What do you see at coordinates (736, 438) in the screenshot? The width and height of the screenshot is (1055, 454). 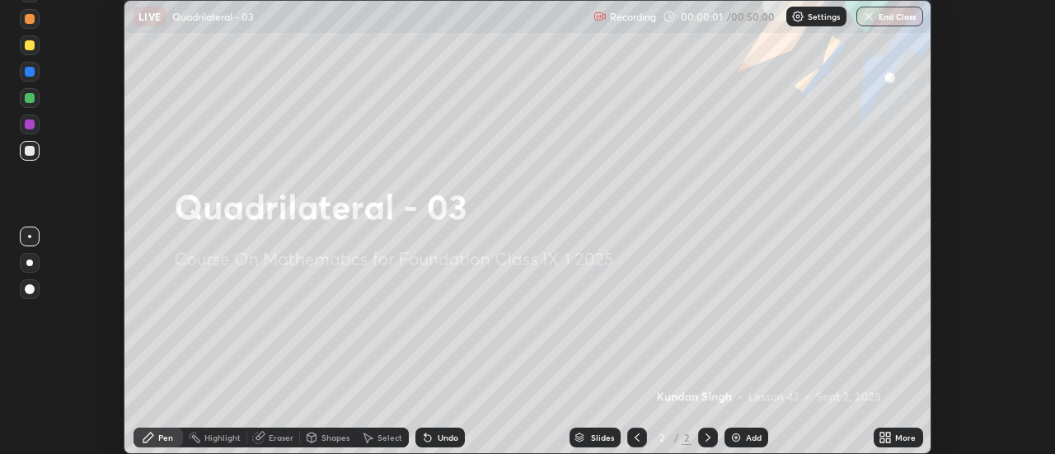 I see `img: add-slide-button` at bounding box center [736, 438].